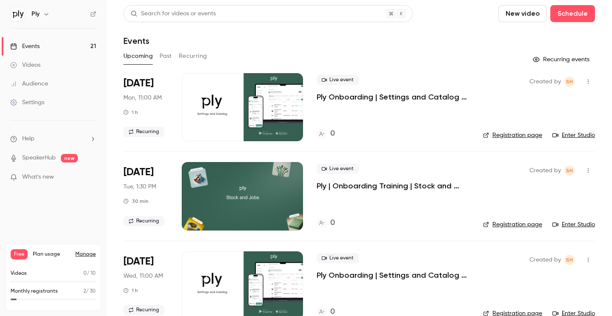 The width and height of the screenshot is (612, 316). I want to click on a: Manage, so click(86, 255).